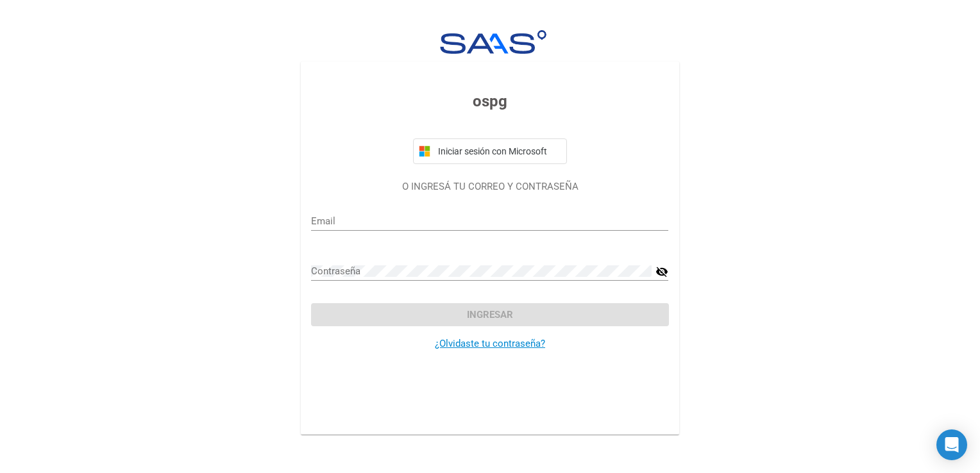 This screenshot has height=473, width=980. What do you see at coordinates (489, 315) in the screenshot?
I see `button: Ingresar` at bounding box center [489, 315].